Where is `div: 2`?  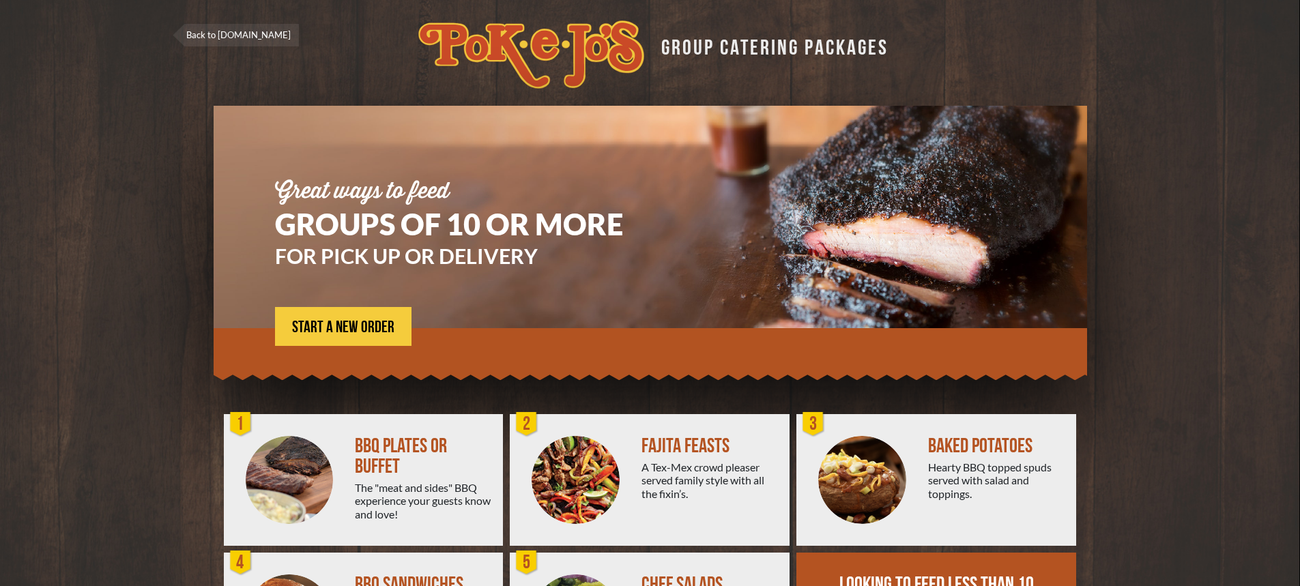
div: 2 is located at coordinates (527, 424).